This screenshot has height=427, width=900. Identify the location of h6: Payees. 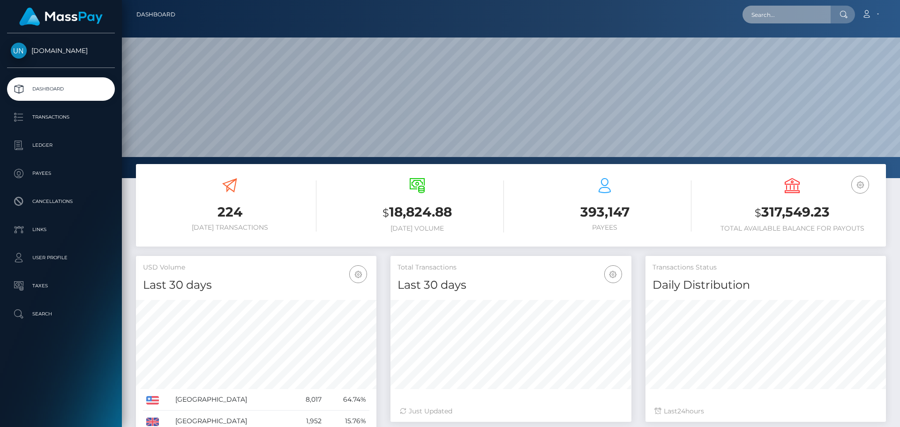
(605, 227).